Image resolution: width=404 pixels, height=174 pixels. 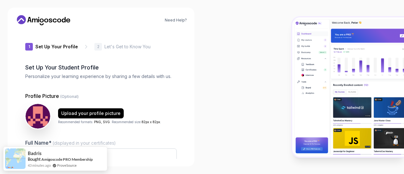 I want to click on p: 2, so click(x=98, y=47).